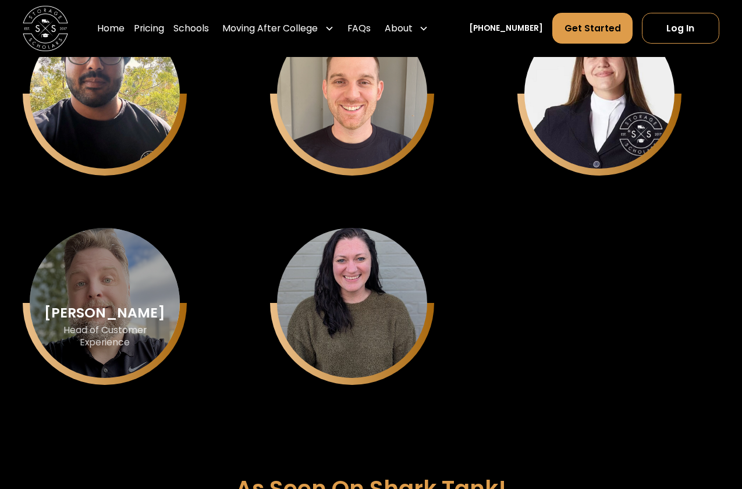  What do you see at coordinates (45, 29) in the screenshot?
I see `img: Storage Scholars main logo` at bounding box center [45, 29].